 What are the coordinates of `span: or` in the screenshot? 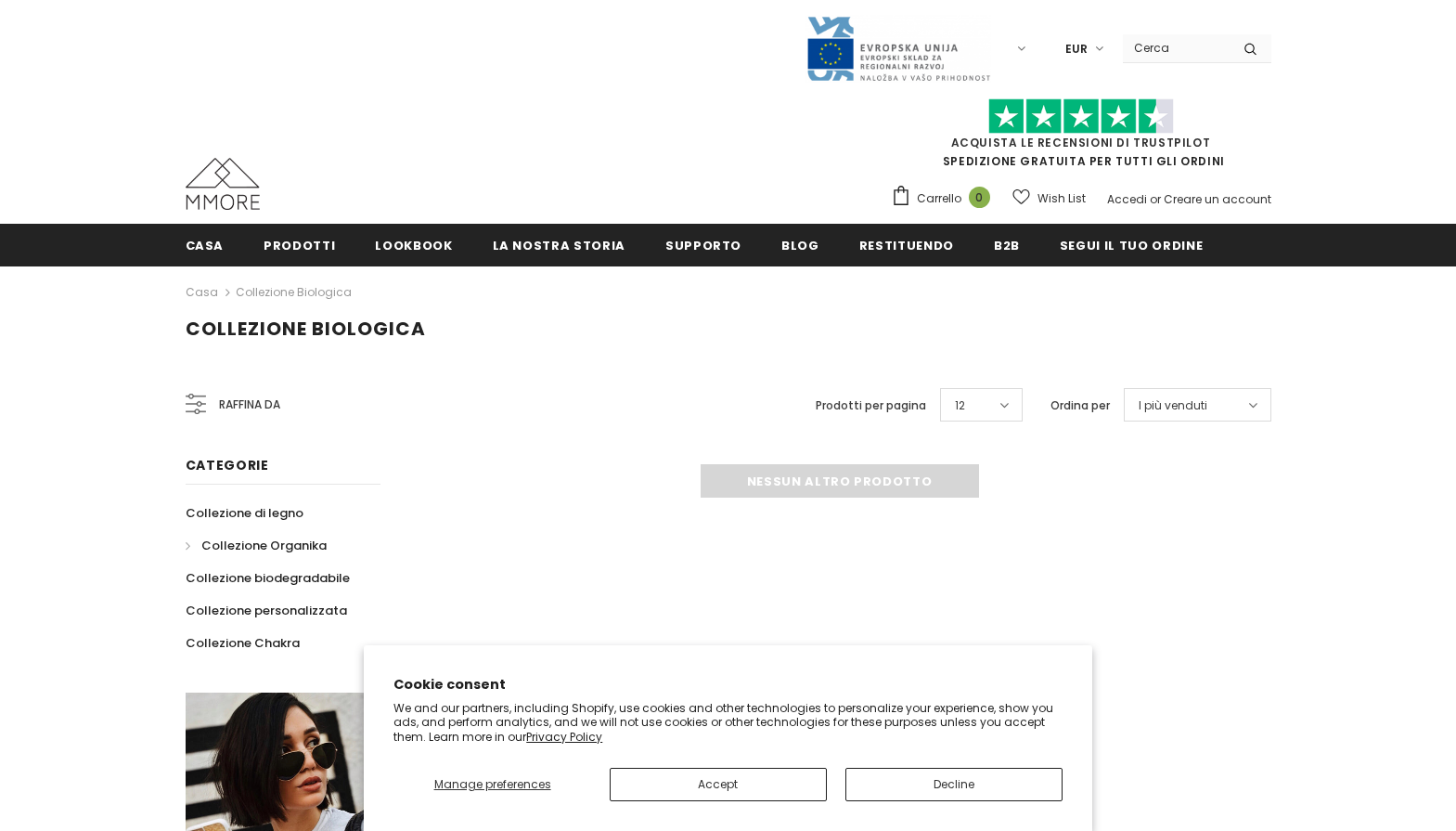 It's located at (1155, 199).